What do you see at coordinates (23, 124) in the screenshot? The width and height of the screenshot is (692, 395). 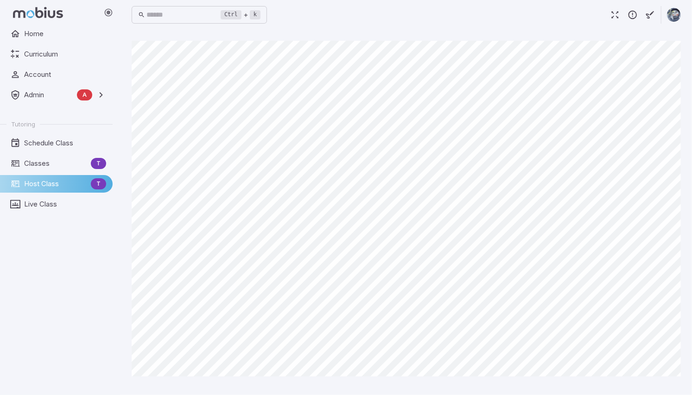 I see `span: Tutoring` at bounding box center [23, 124].